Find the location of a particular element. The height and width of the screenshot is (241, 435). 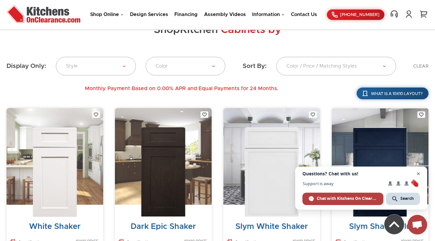

div: Dark Epic Shaker is located at coordinates (163, 226).